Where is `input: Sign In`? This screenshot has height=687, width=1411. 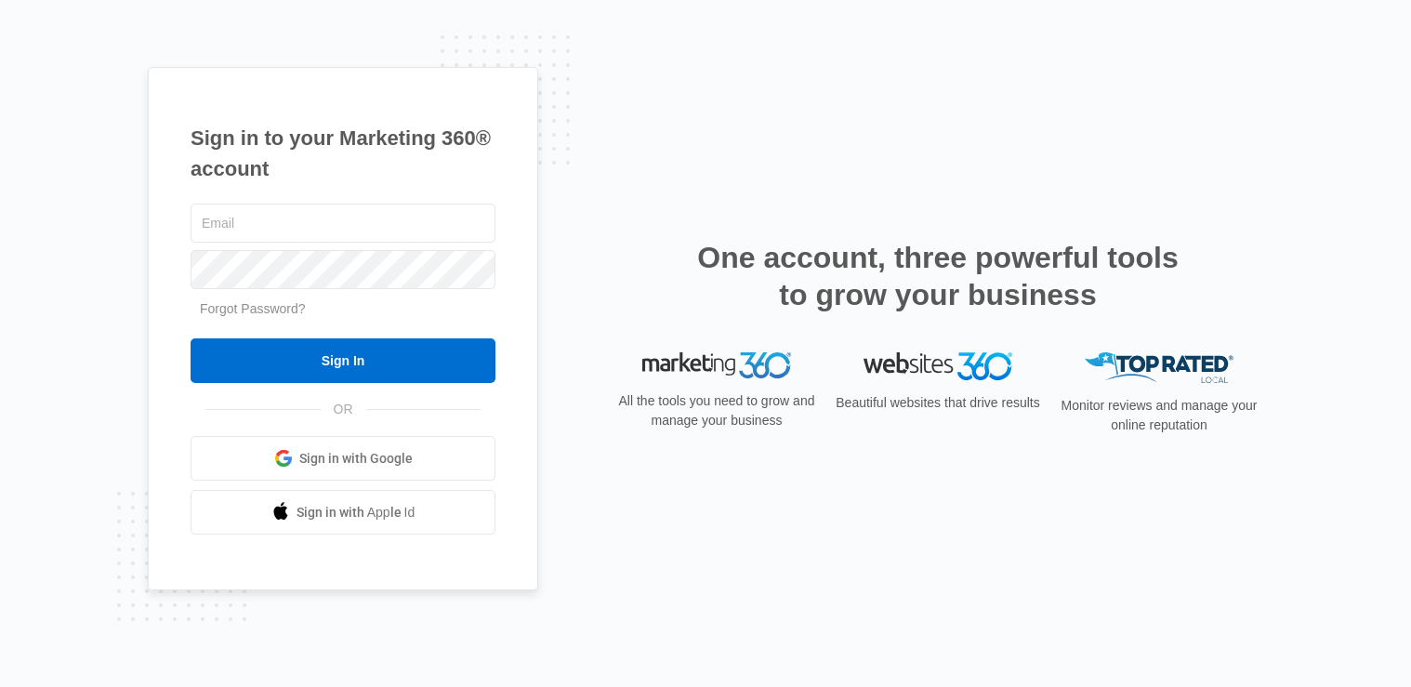 input: Sign In is located at coordinates (343, 361).